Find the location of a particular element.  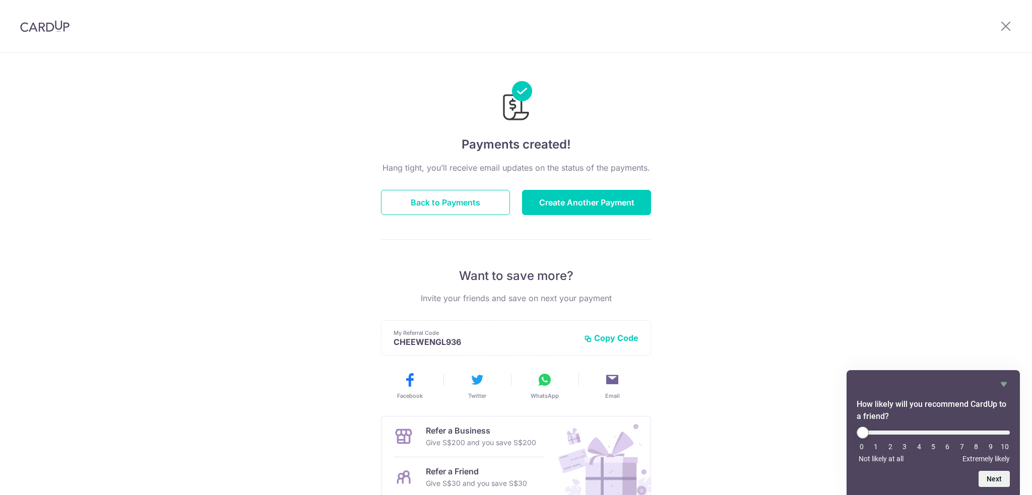

button: Facebook is located at coordinates (410, 386).